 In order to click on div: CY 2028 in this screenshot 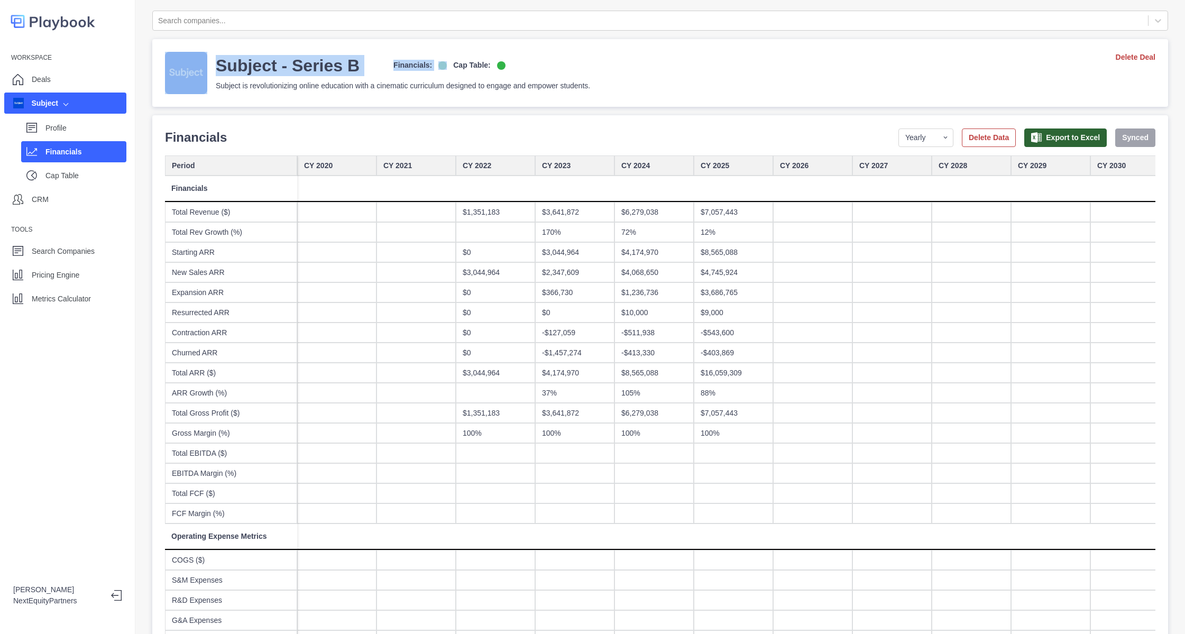, I will do `click(971, 165)`.